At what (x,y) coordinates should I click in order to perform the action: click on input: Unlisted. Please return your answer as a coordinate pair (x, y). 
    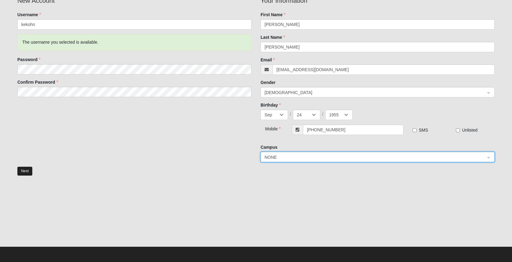
    Looking at the image, I should click on (458, 130).